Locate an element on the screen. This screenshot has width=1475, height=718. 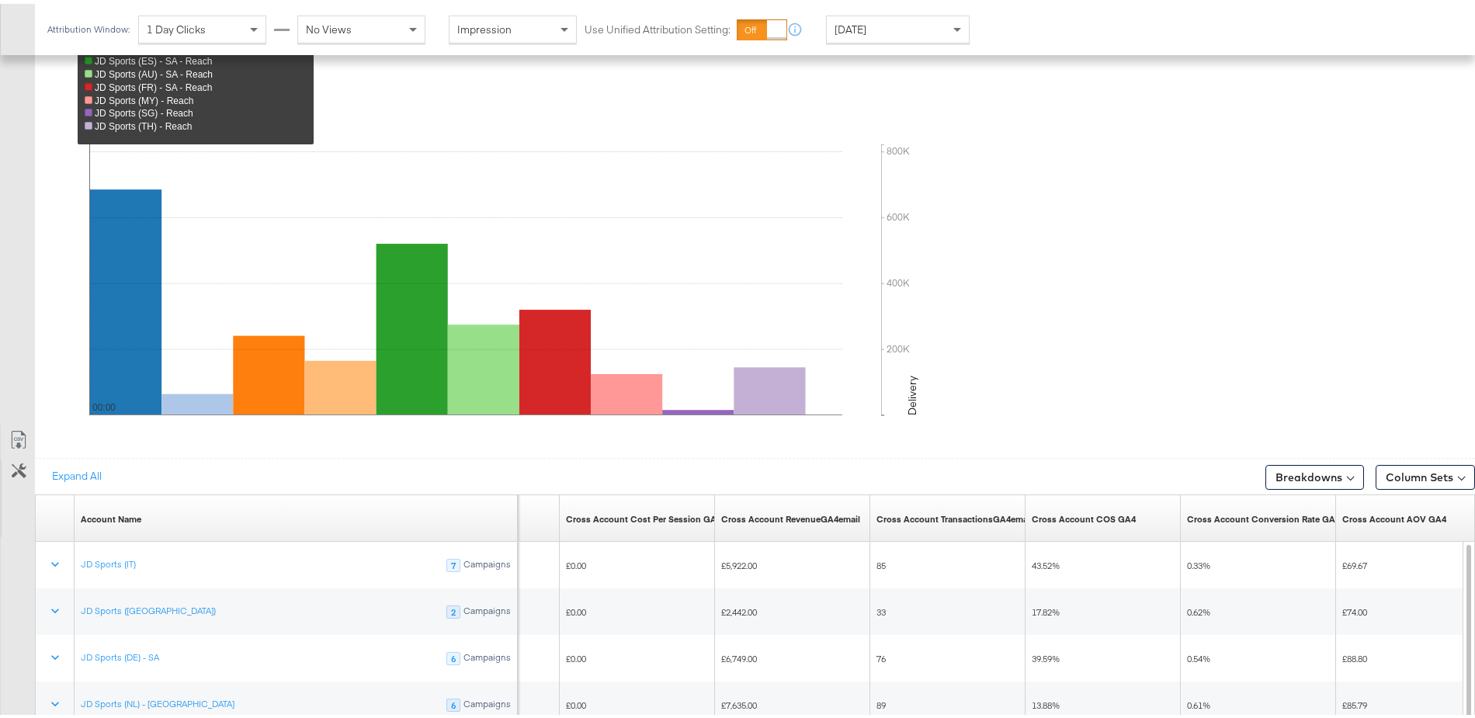
a: Cross Account Cost Per Session GA4 is located at coordinates (643, 515).